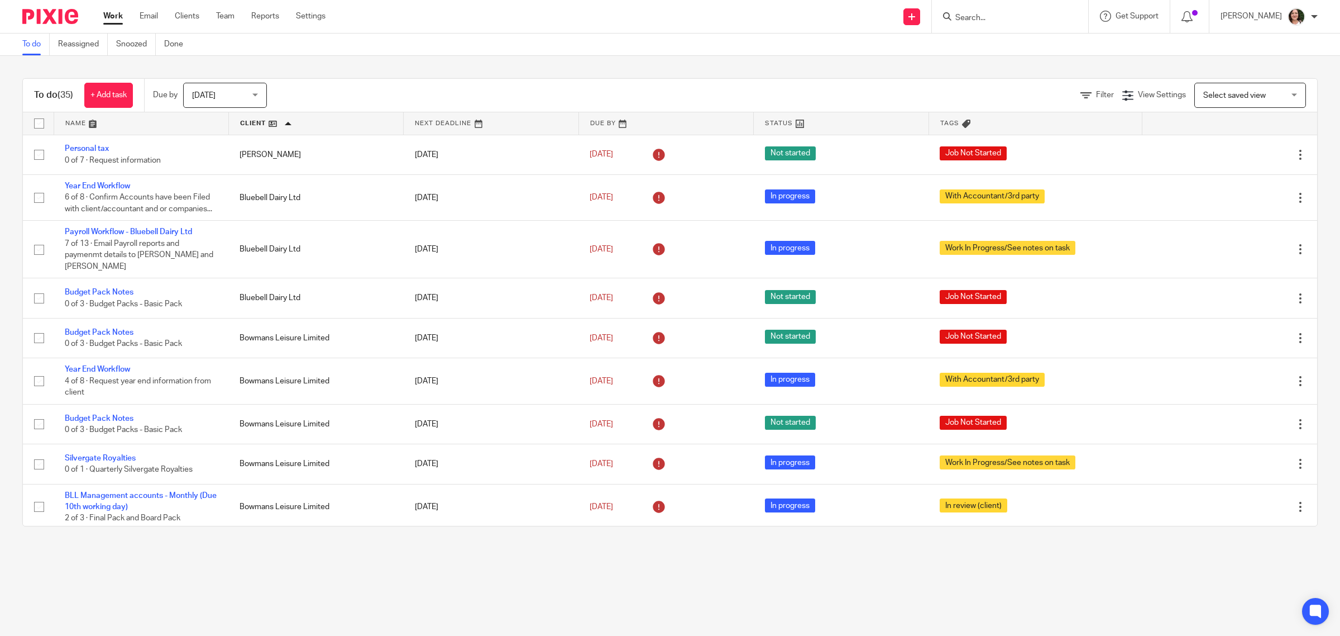  Describe the element at coordinates (974, 505) in the screenshot. I see `span: In review (client)` at that location.